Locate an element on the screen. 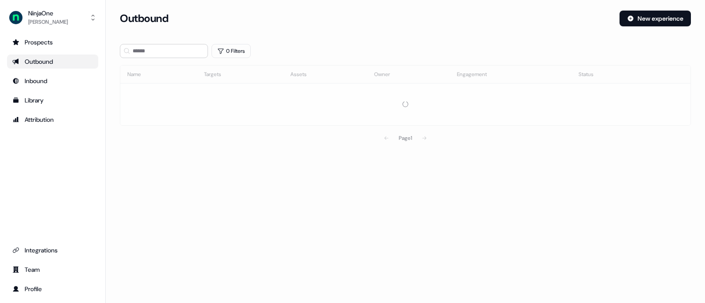  a: Go to outbound experience is located at coordinates (52, 62).